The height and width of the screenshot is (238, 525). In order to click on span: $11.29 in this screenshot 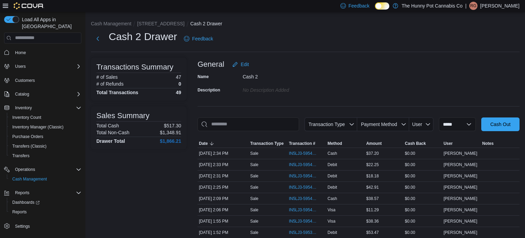, I will do `click(372, 210)`.